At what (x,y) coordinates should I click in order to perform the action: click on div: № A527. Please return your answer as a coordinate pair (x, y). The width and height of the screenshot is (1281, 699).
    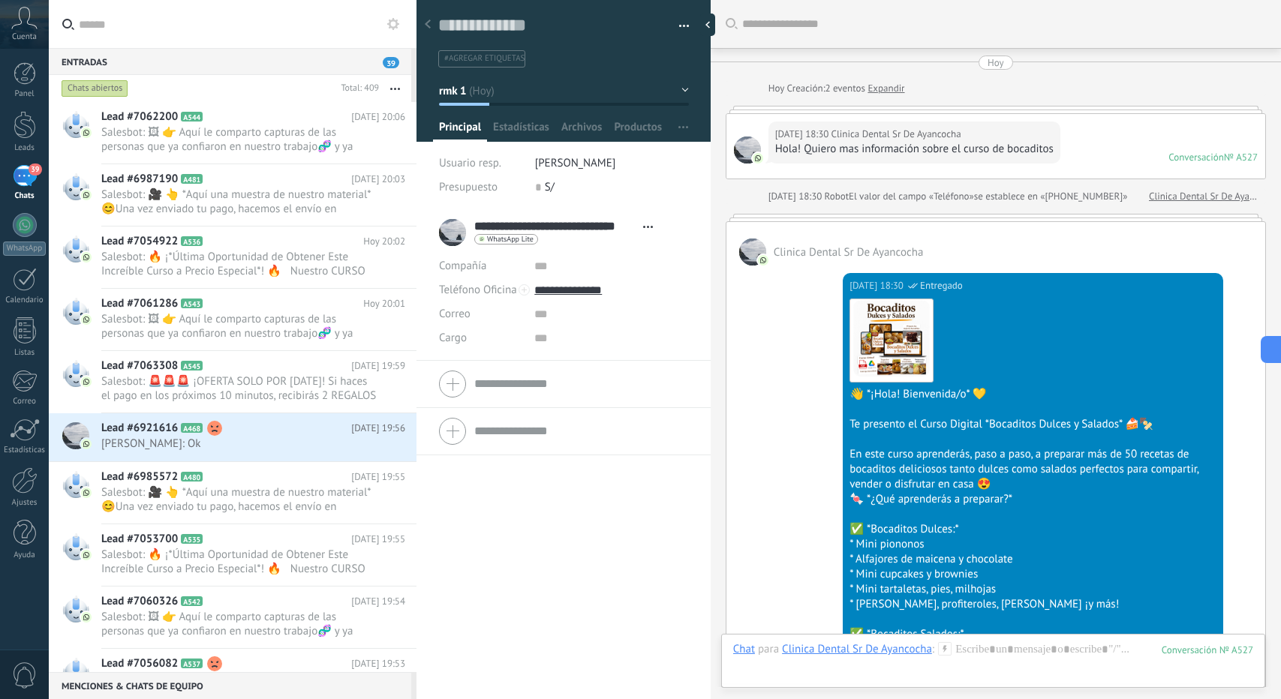
    Looking at the image, I should click on (1240, 157).